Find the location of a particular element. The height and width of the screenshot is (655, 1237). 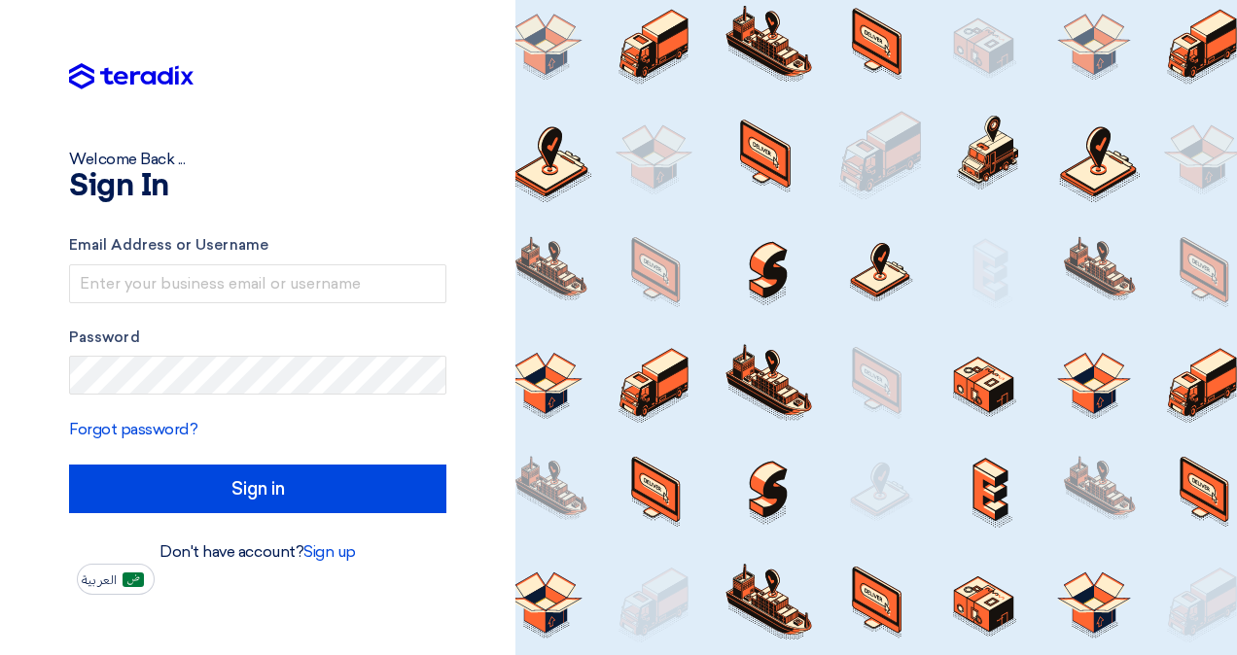

label: Email Address or Username is located at coordinates (258, 245).